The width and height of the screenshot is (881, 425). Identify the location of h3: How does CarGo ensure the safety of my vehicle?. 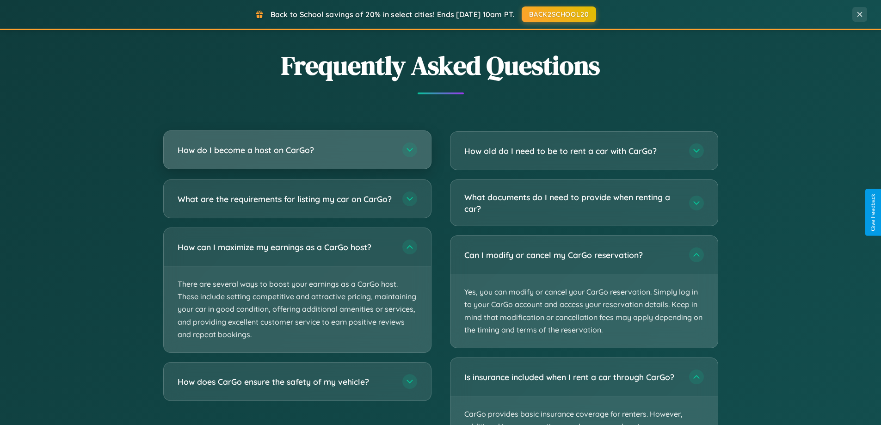
(285, 381).